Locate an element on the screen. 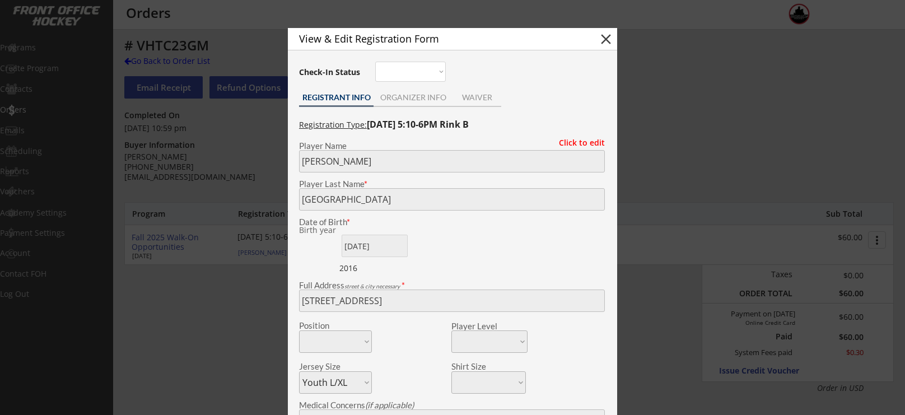 The width and height of the screenshot is (905, 415). div: We are transitioning the system to collect and store date of birth instead of just birth year to ... is located at coordinates (334, 230).